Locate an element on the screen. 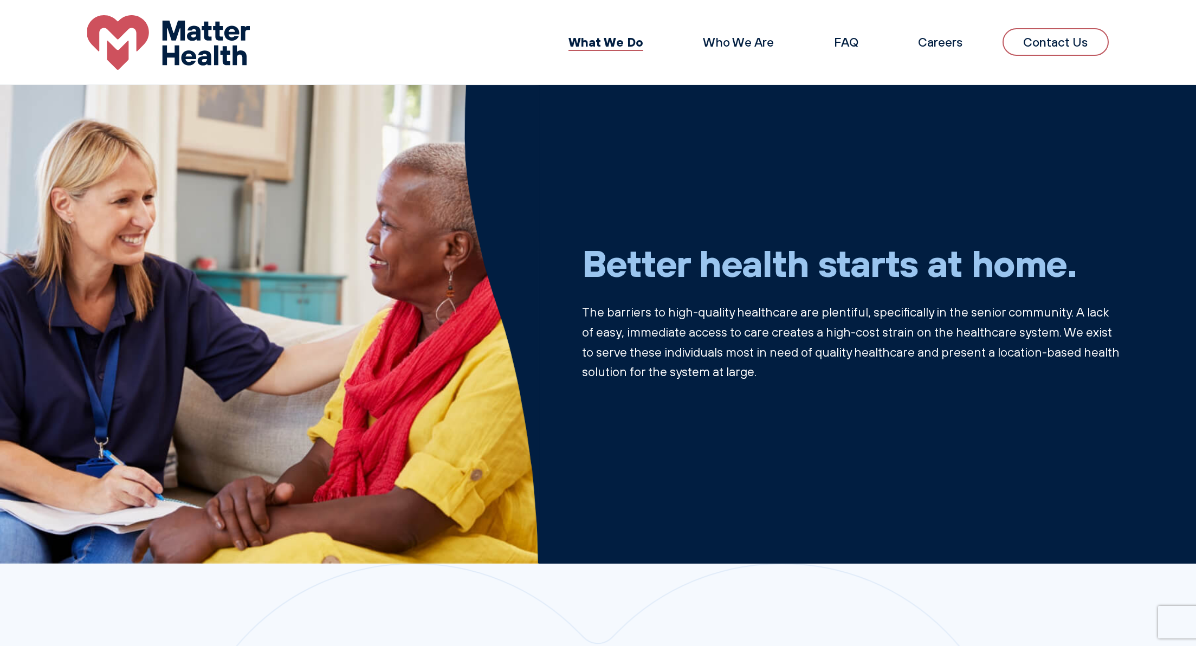 This screenshot has height=646, width=1196. a: Who We Are is located at coordinates (738, 42).